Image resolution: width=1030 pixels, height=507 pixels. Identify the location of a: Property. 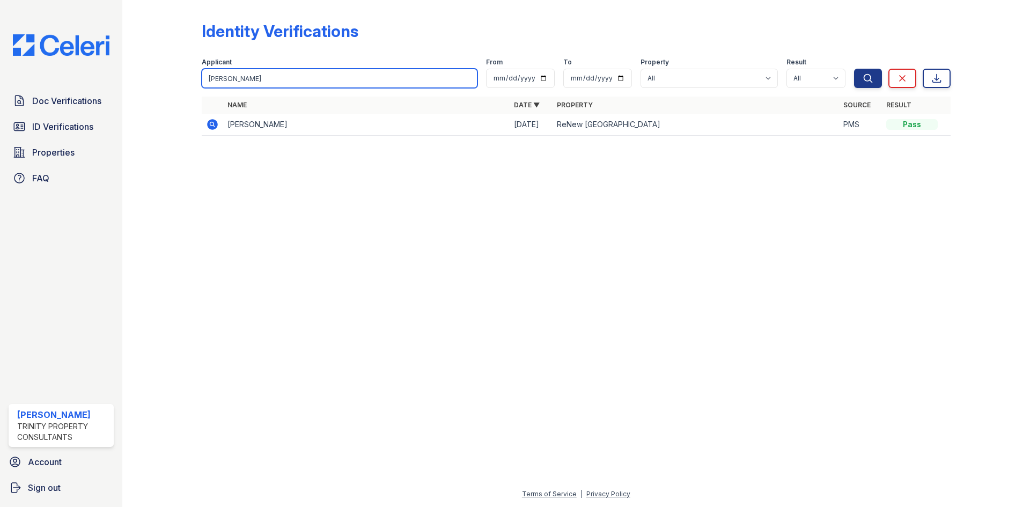
(575, 105).